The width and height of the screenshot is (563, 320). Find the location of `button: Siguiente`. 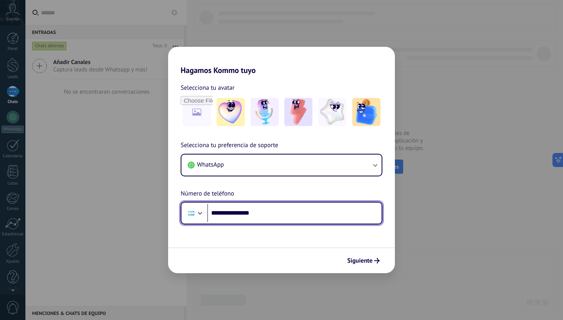

button: Siguiente is located at coordinates (363, 261).